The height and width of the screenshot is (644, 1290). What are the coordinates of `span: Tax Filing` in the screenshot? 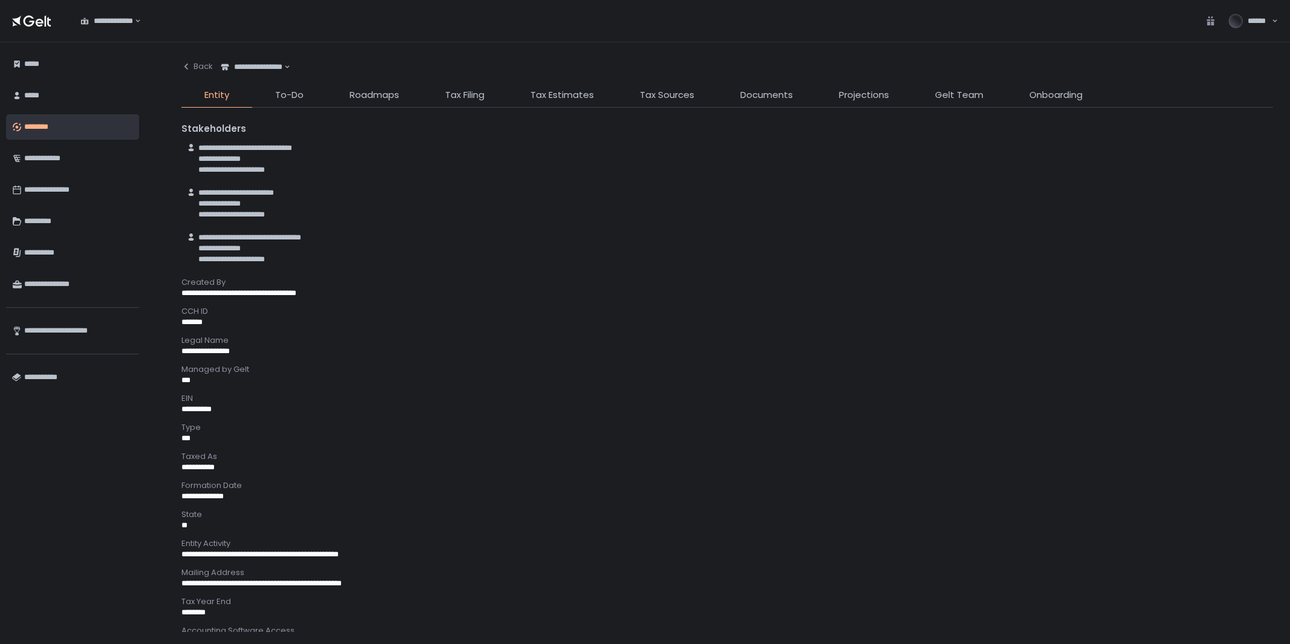 It's located at (465, 95).